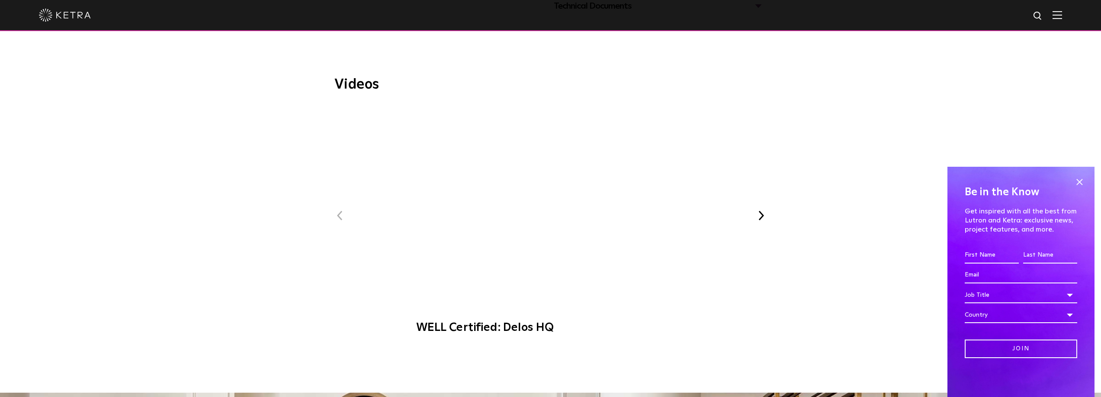 The height and width of the screenshot is (397, 1101). I want to click on div: Country, so click(1021, 315).